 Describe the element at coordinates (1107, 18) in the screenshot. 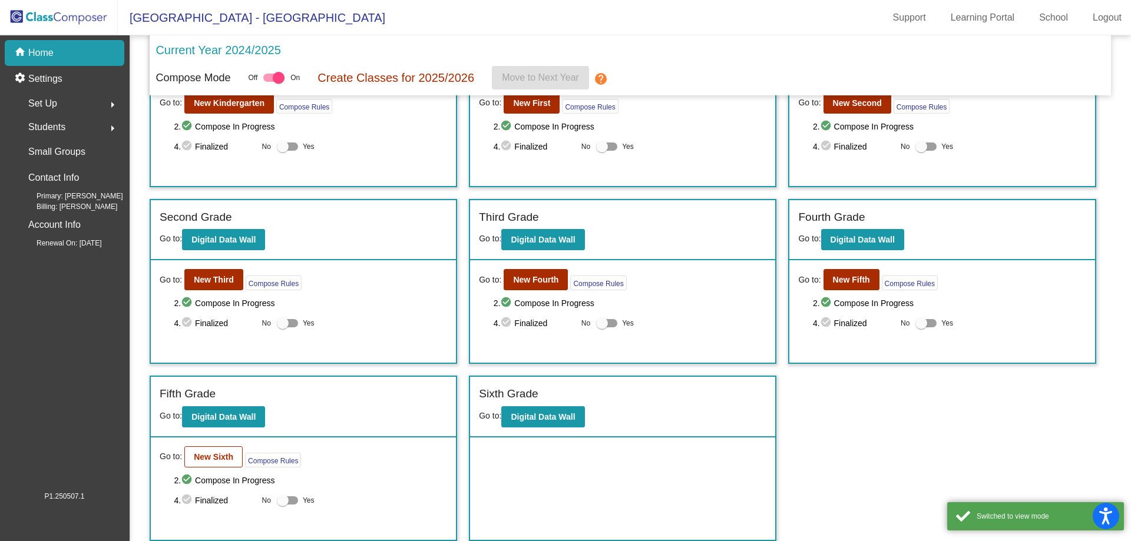

I see `a: Logout` at that location.